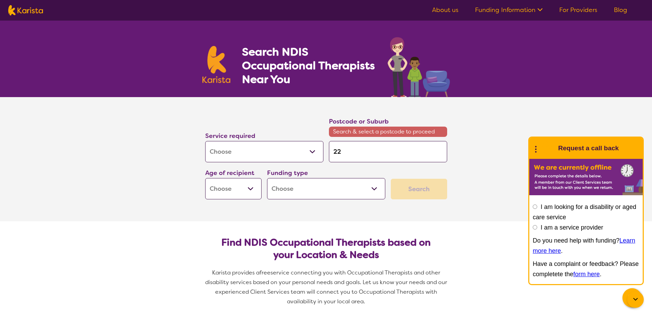  Describe the element at coordinates (547, 148) in the screenshot. I see `img: Karista` at that location.